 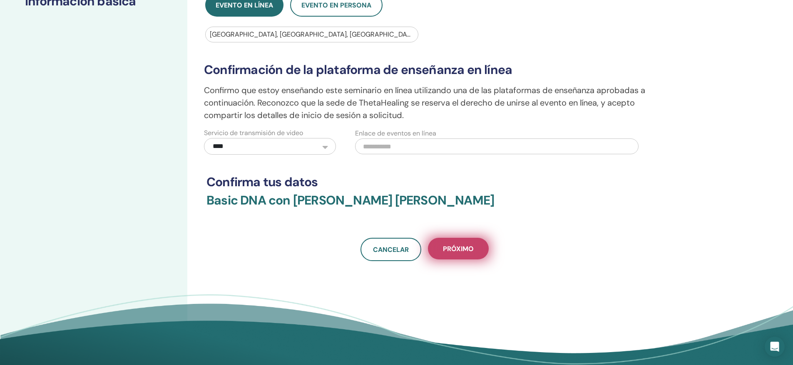 I want to click on button: próximo, so click(x=458, y=249).